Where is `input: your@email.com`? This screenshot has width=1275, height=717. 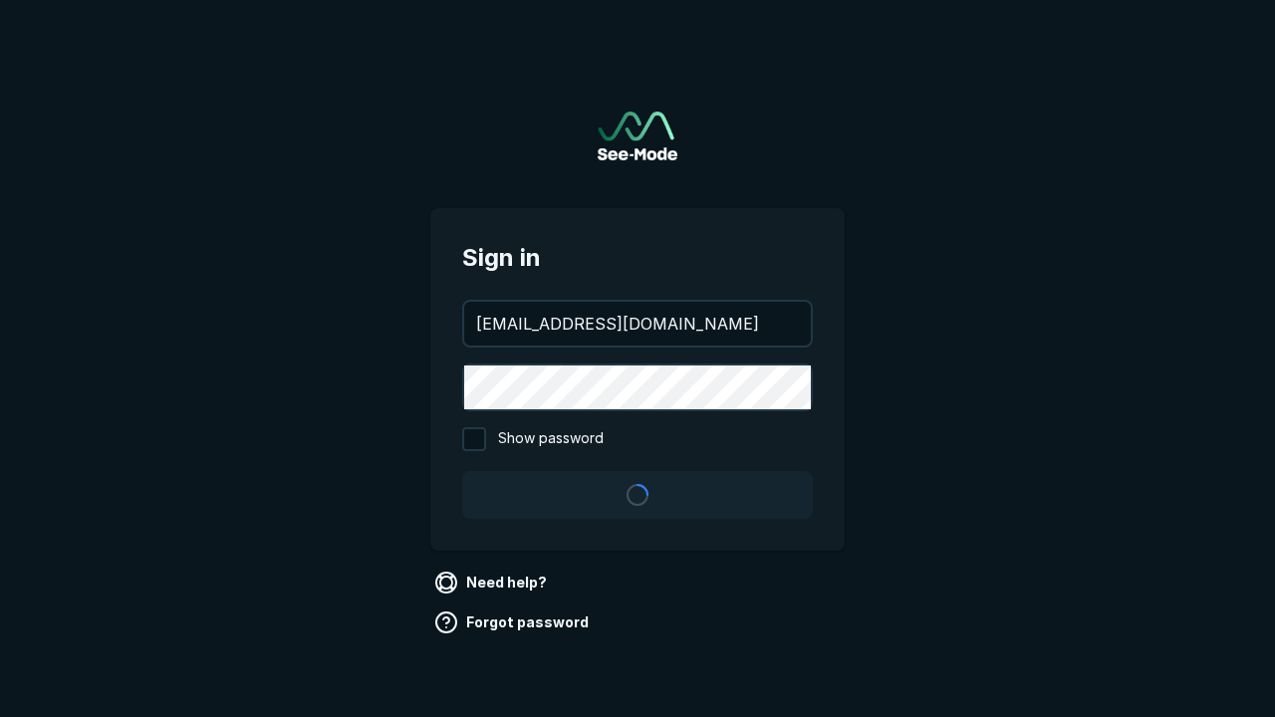 input: your@email.com is located at coordinates (637, 324).